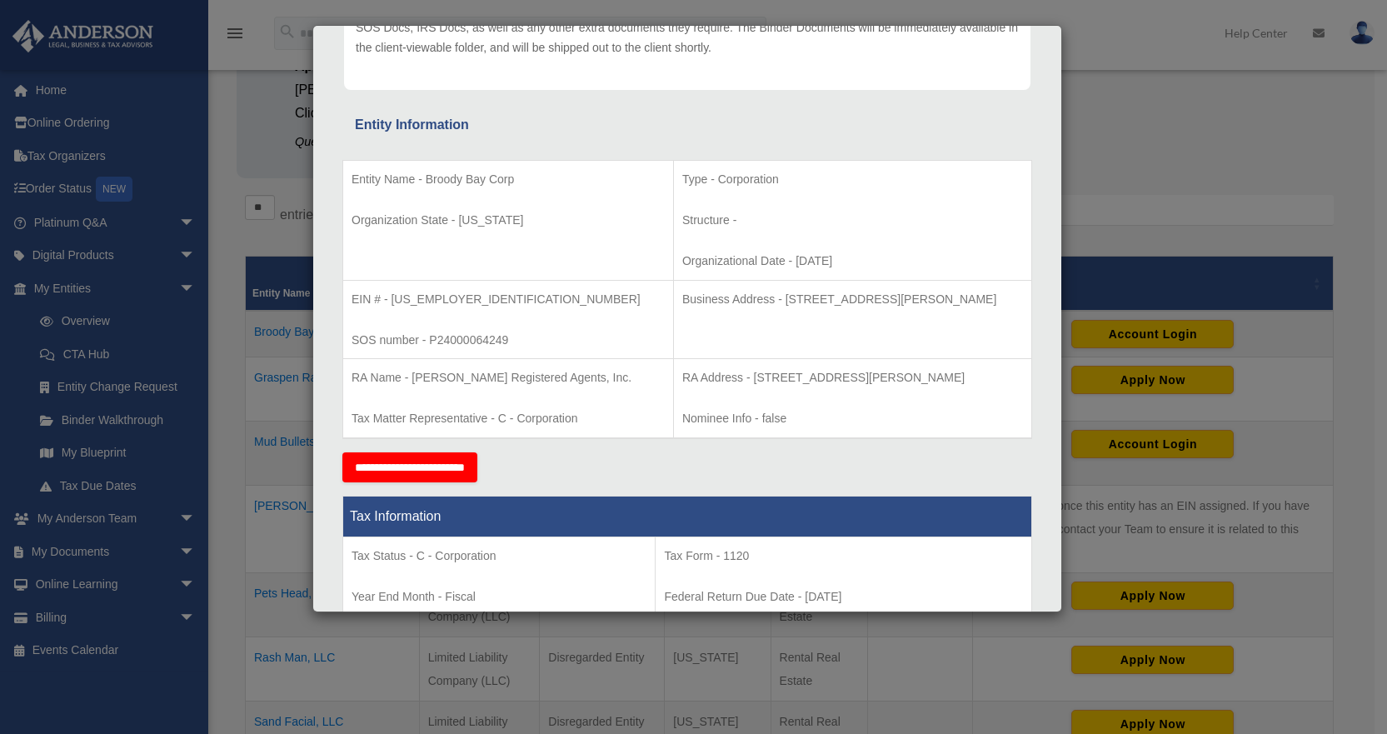 The width and height of the screenshot is (1387, 734). What do you see at coordinates (852, 179) in the screenshot?
I see `p: Type - Corporation` at bounding box center [852, 179].